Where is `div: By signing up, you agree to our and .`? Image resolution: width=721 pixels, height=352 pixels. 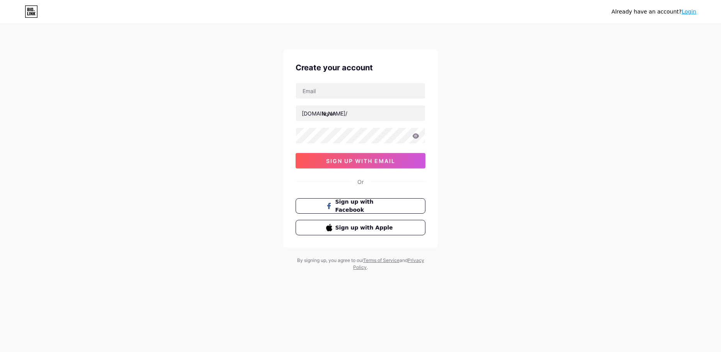
div: By signing up, you agree to our and . is located at coordinates (361, 264).